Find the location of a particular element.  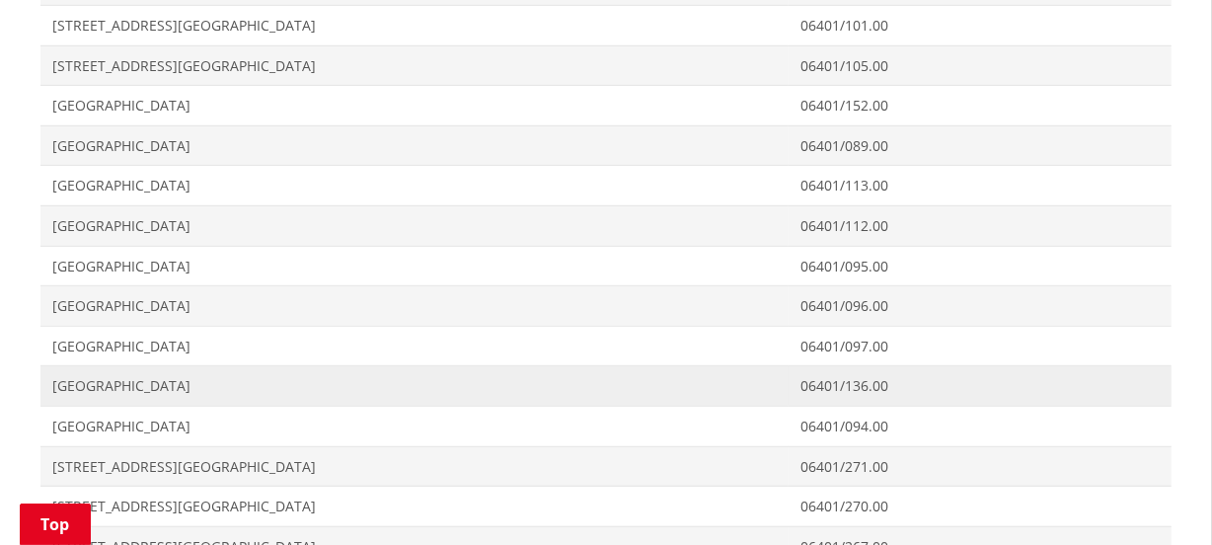

span: 06401/112.00 is located at coordinates (980, 226).